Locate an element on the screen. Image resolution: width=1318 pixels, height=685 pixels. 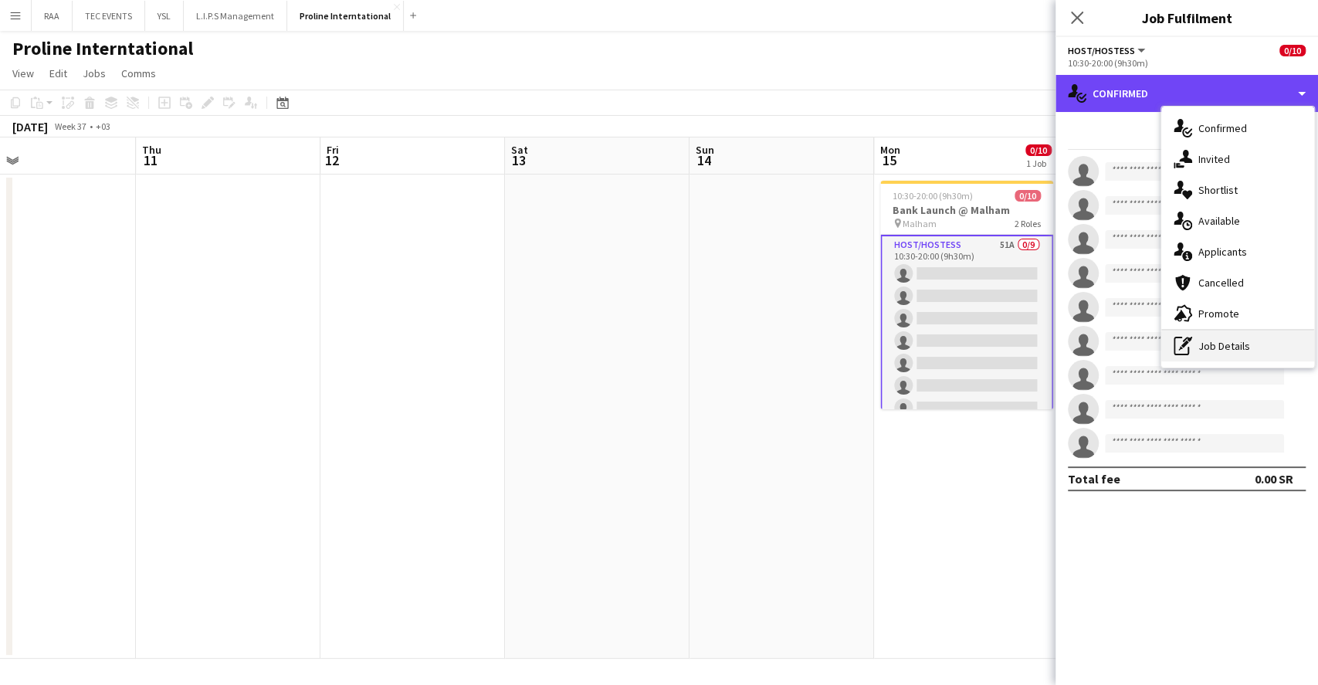
button: L.I.P.S Management is located at coordinates (235, 15).